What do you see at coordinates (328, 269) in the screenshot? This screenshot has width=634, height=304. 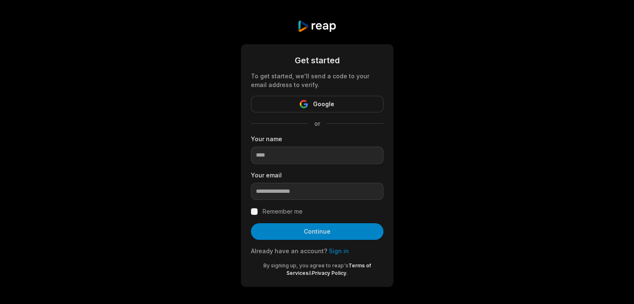 I see `a: Terms of Services` at bounding box center [328, 269].